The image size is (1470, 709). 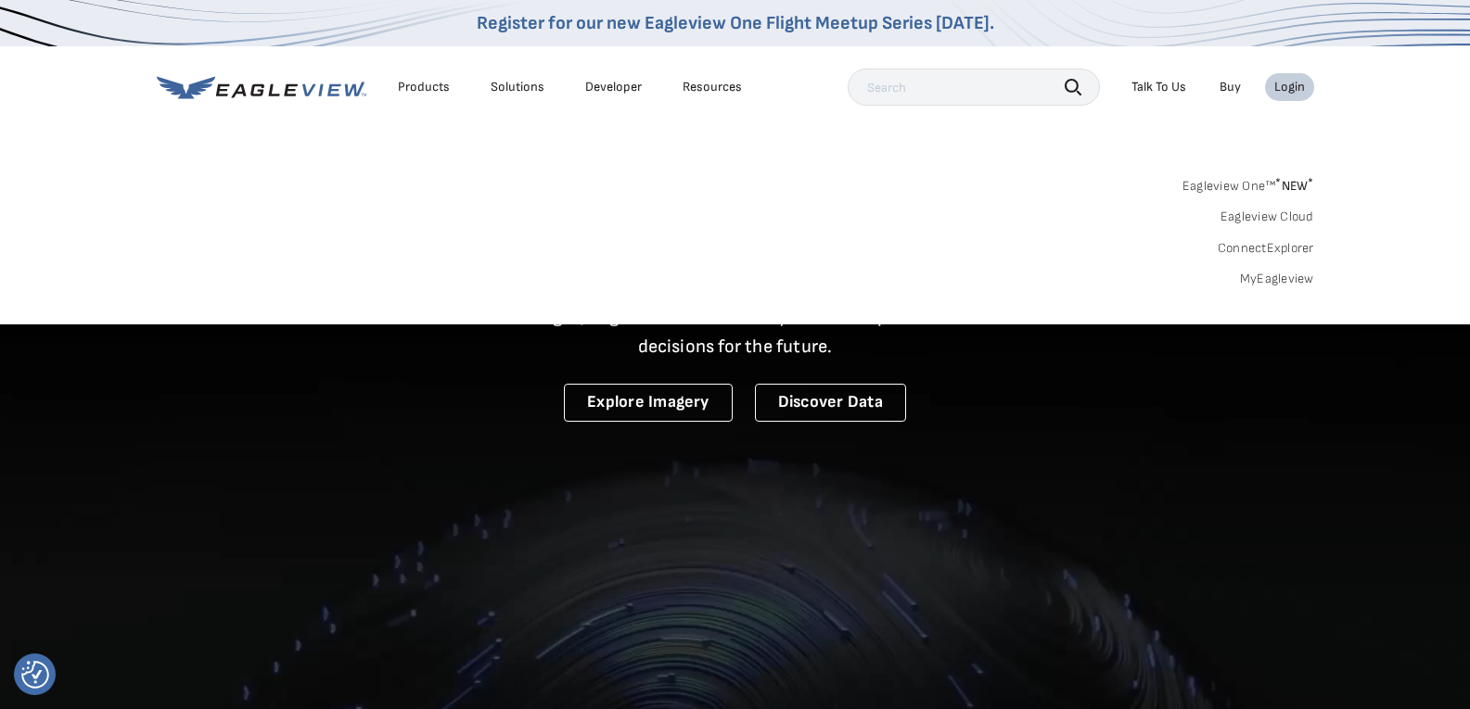 I want to click on a: Developer, so click(x=613, y=87).